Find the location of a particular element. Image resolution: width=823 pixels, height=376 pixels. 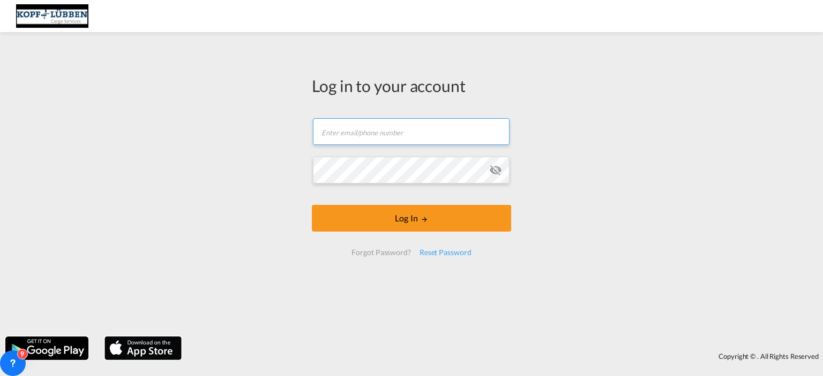

div: Reset Password is located at coordinates (445, 253).